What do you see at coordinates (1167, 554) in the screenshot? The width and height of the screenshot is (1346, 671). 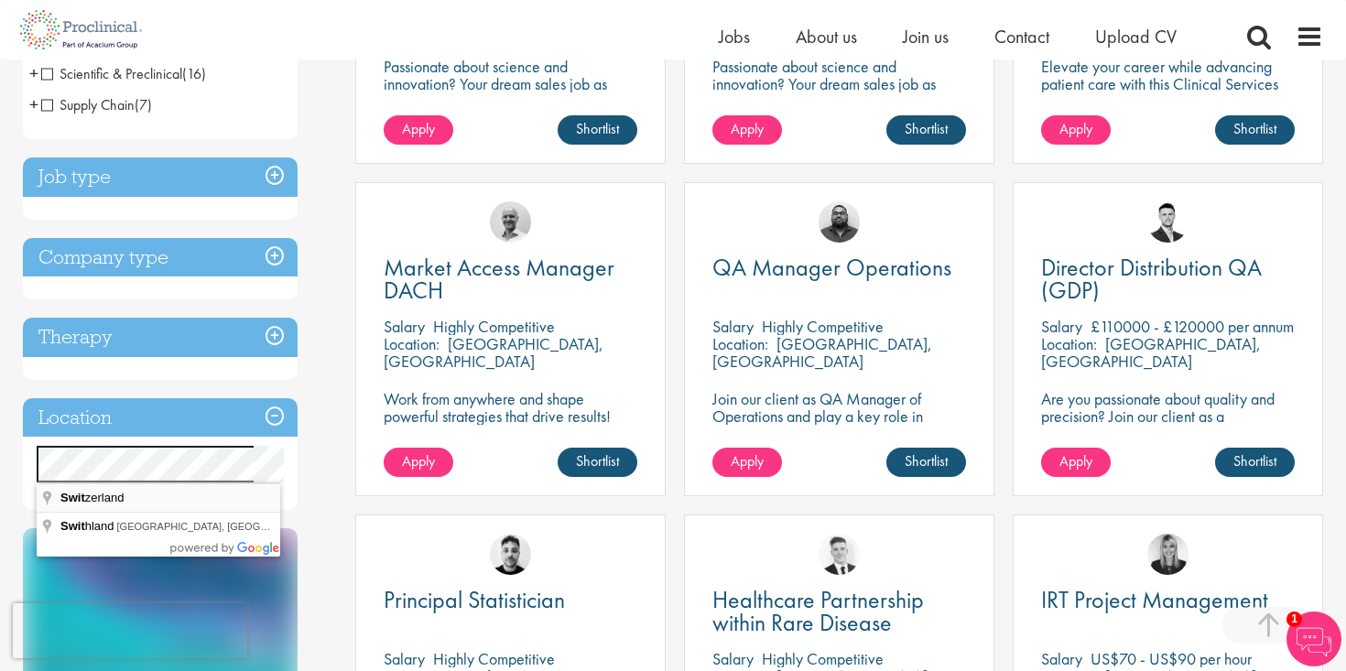 I see `a: Janelle Jones` at bounding box center [1167, 554].